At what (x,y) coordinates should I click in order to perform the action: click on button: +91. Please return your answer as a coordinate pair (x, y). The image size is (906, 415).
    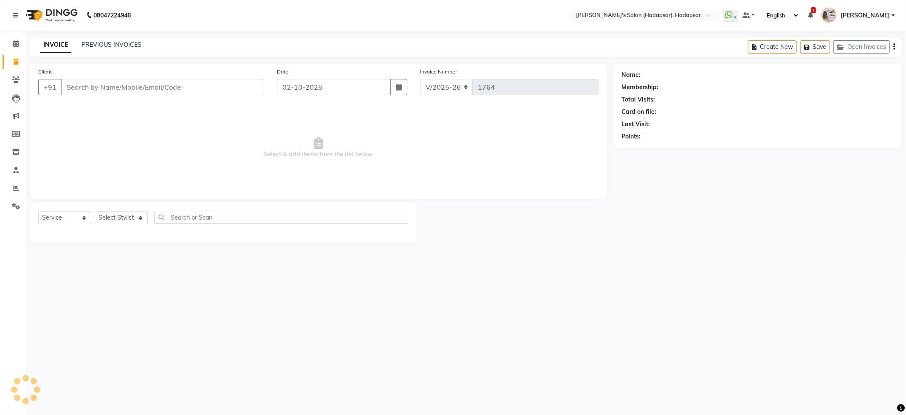
    Looking at the image, I should click on (50, 87).